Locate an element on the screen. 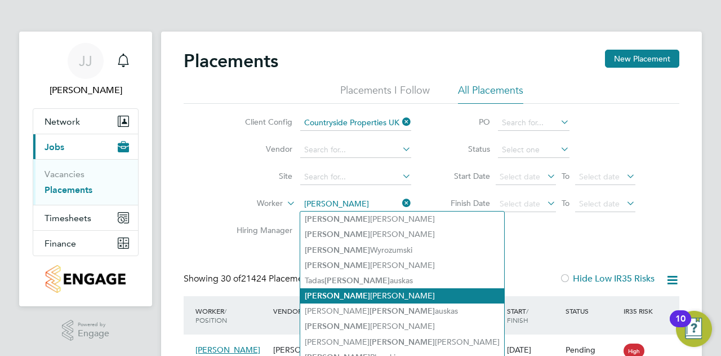 The width and height of the screenshot is (721, 356). label: Worker is located at coordinates (250, 203).